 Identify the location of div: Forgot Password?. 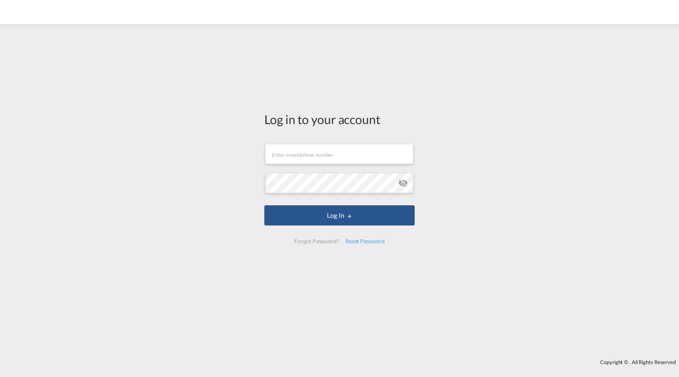
(317, 241).